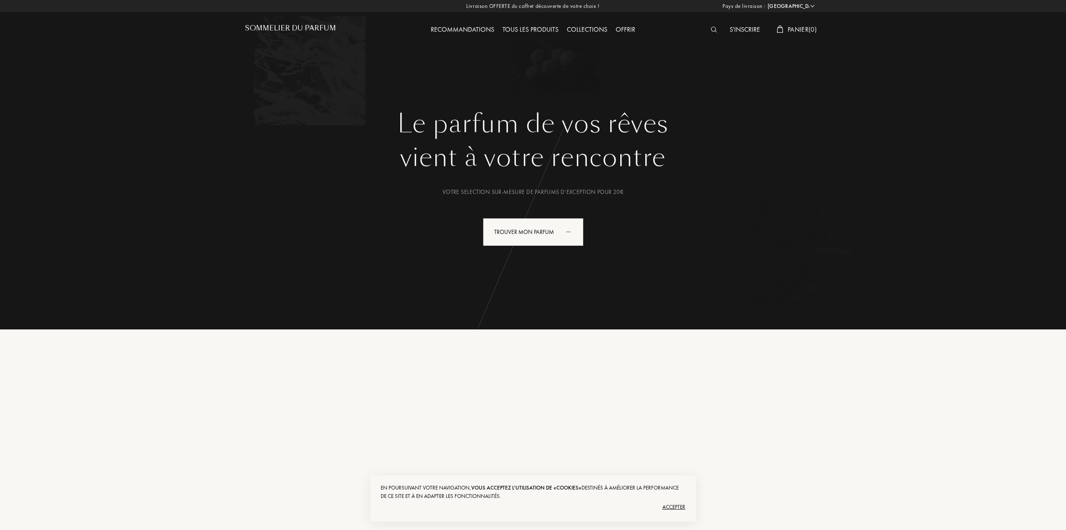  I want to click on div: Collections, so click(587, 30).